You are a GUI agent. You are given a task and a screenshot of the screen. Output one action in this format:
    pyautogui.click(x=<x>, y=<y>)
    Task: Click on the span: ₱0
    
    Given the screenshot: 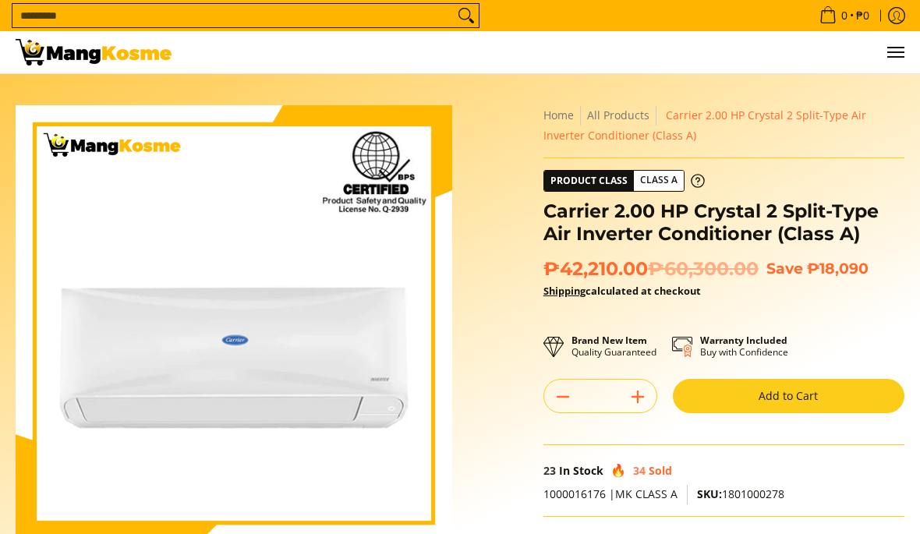 What is the action you would take?
    pyautogui.click(x=862, y=16)
    